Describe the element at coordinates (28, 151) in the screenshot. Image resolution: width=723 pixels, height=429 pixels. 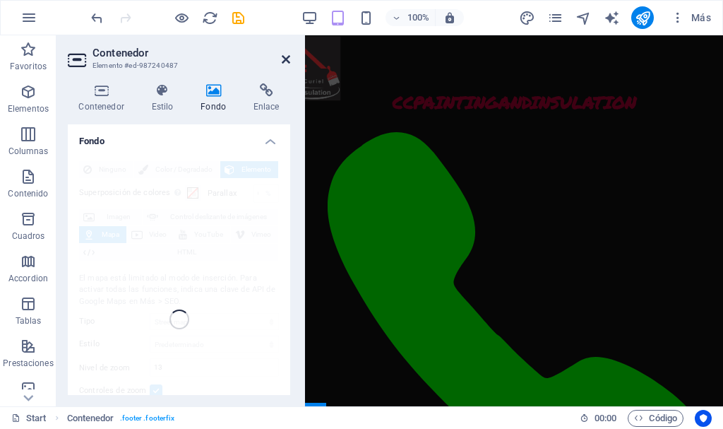
I see `p: Columnas` at that location.